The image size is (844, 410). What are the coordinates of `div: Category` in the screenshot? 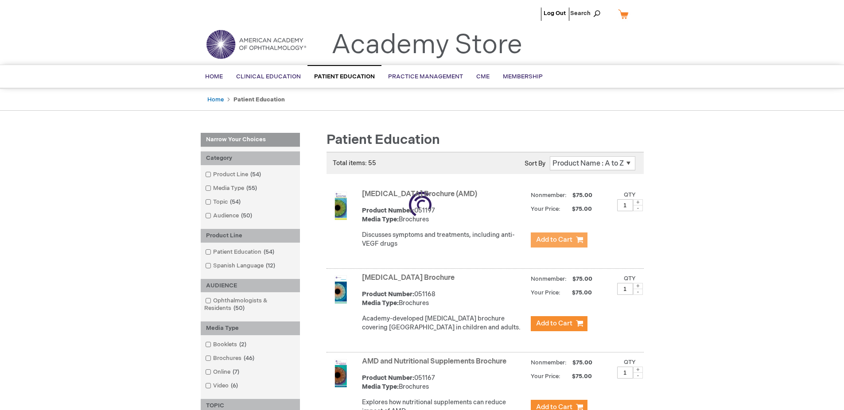 It's located at (250, 158).